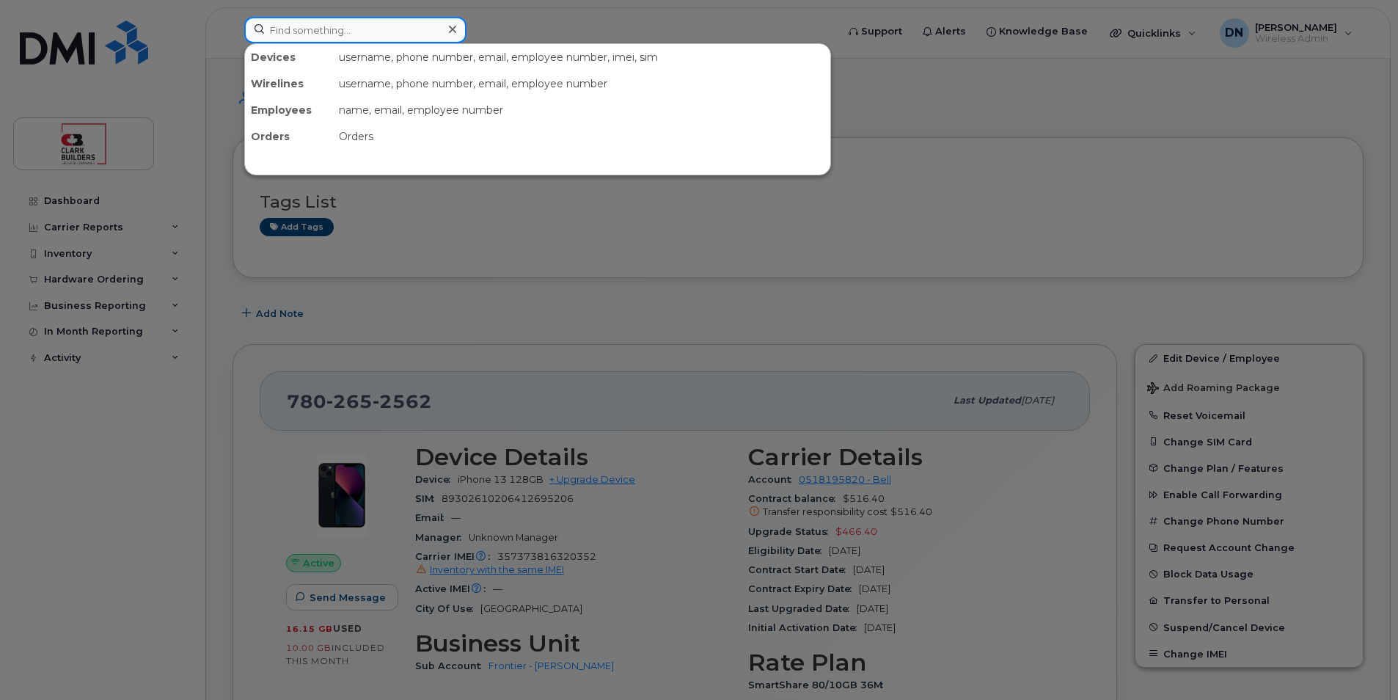  I want to click on div: Devices, so click(289, 57).